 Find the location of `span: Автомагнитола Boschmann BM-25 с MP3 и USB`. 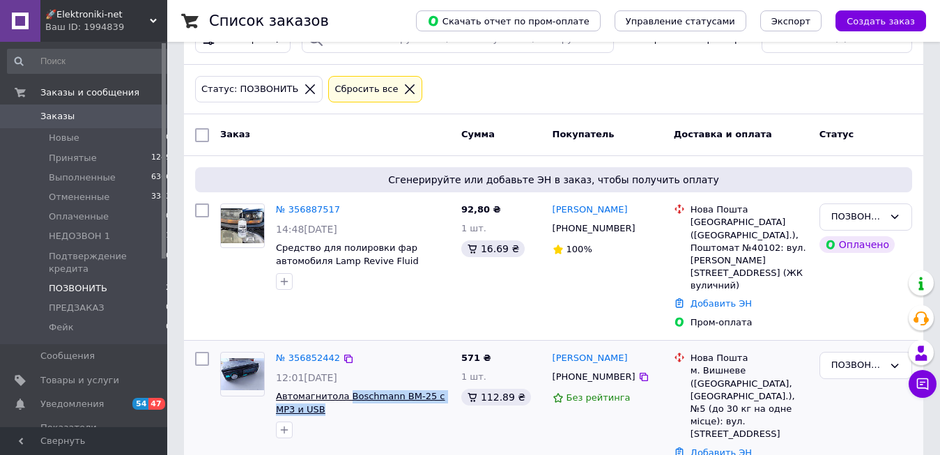

span: Автомагнитола Boschmann BM-25 с MP3 и USB is located at coordinates (360, 403).